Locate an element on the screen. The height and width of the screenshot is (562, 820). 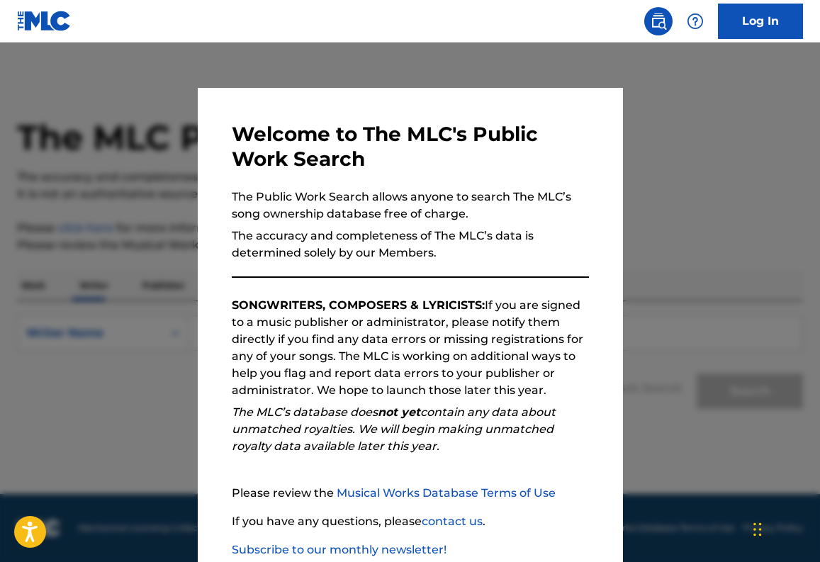
div: Drag is located at coordinates (757, 529).